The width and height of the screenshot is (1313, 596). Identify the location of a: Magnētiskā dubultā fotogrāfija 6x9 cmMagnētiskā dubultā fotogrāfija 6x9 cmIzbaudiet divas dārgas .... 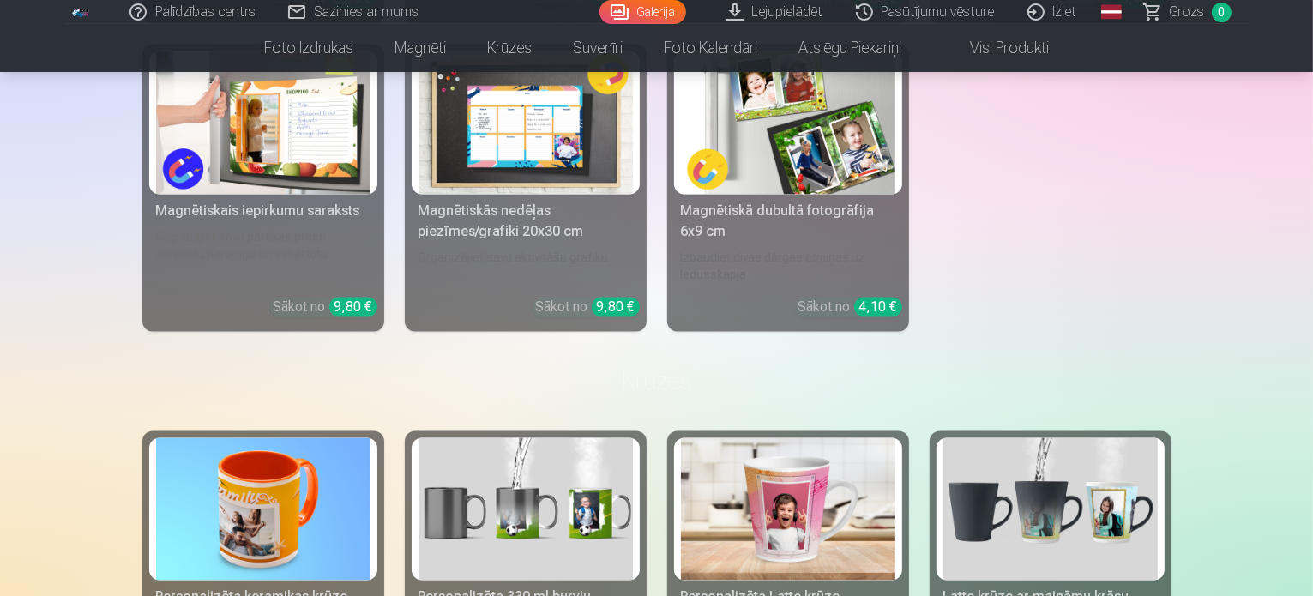
(788, 187).